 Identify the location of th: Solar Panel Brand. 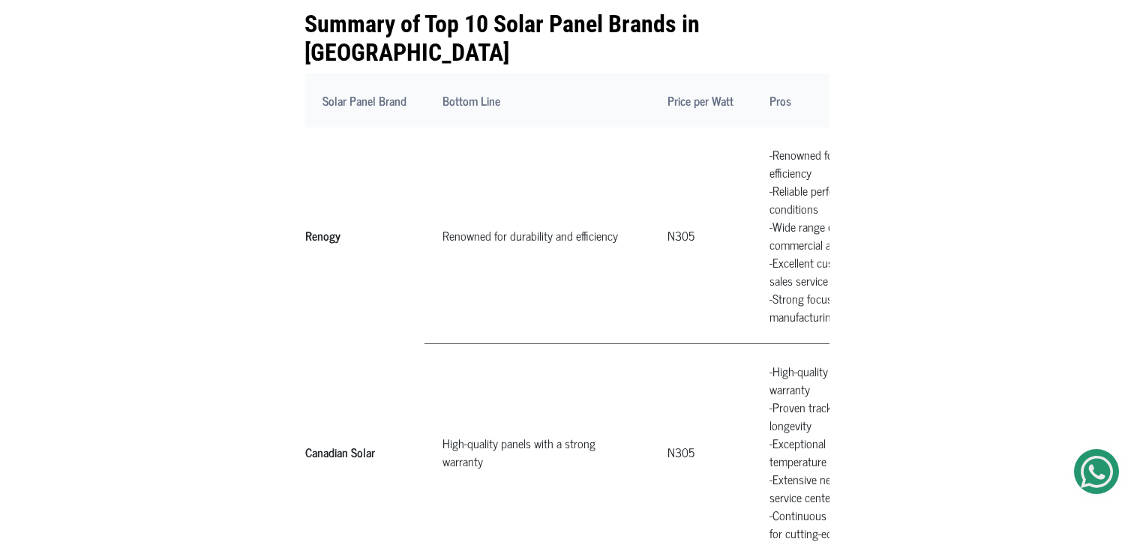
(364, 100).